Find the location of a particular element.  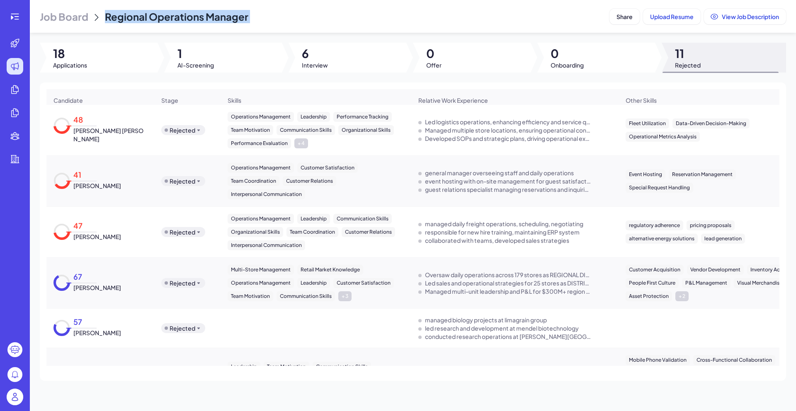

div: Cross-Functional Collaboration is located at coordinates (735, 360).